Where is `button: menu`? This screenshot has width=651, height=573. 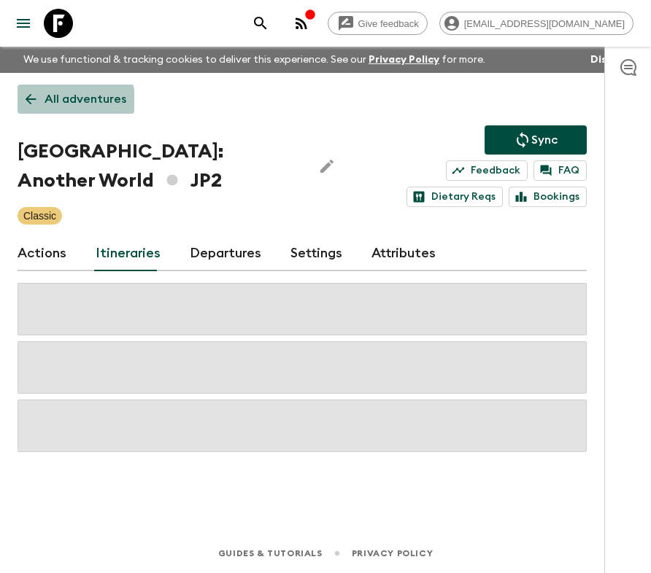
button: menu is located at coordinates (23, 23).